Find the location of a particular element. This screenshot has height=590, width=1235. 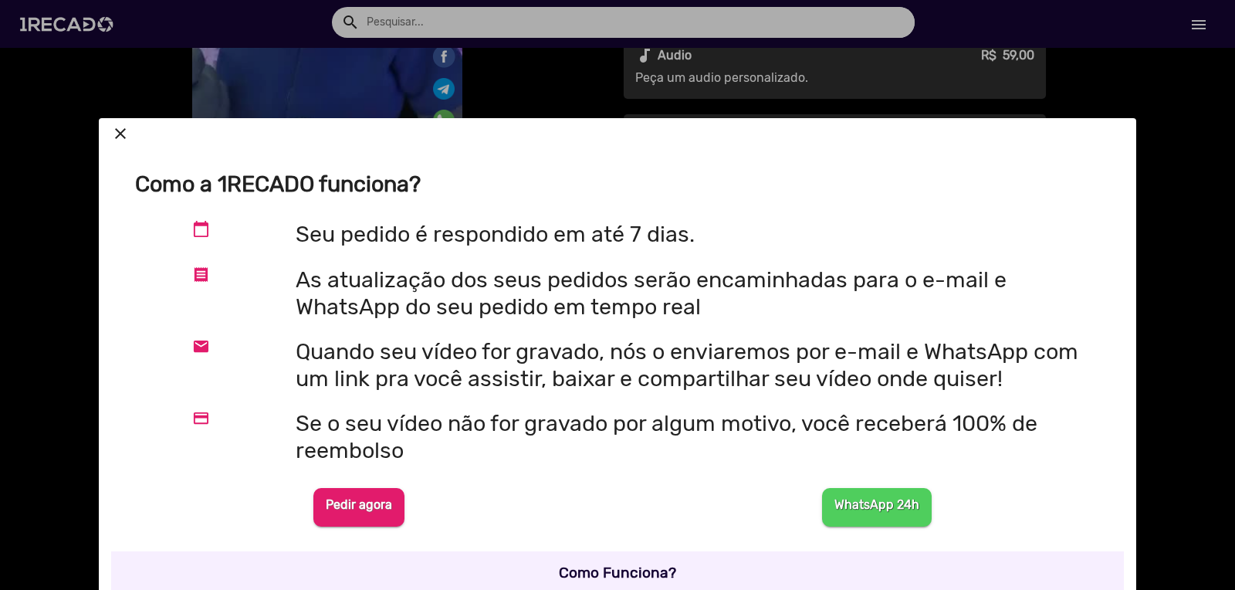

mat-icon: email is located at coordinates (201, 347).